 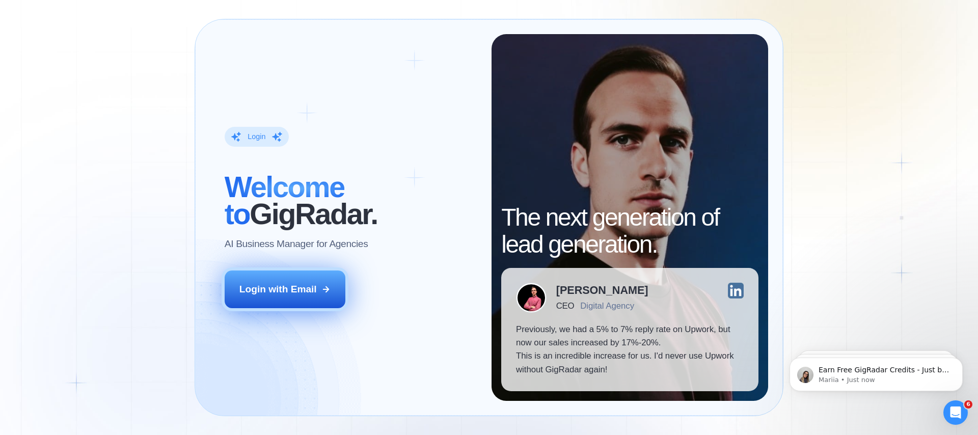 I want to click on button: Login with Email, so click(x=285, y=289).